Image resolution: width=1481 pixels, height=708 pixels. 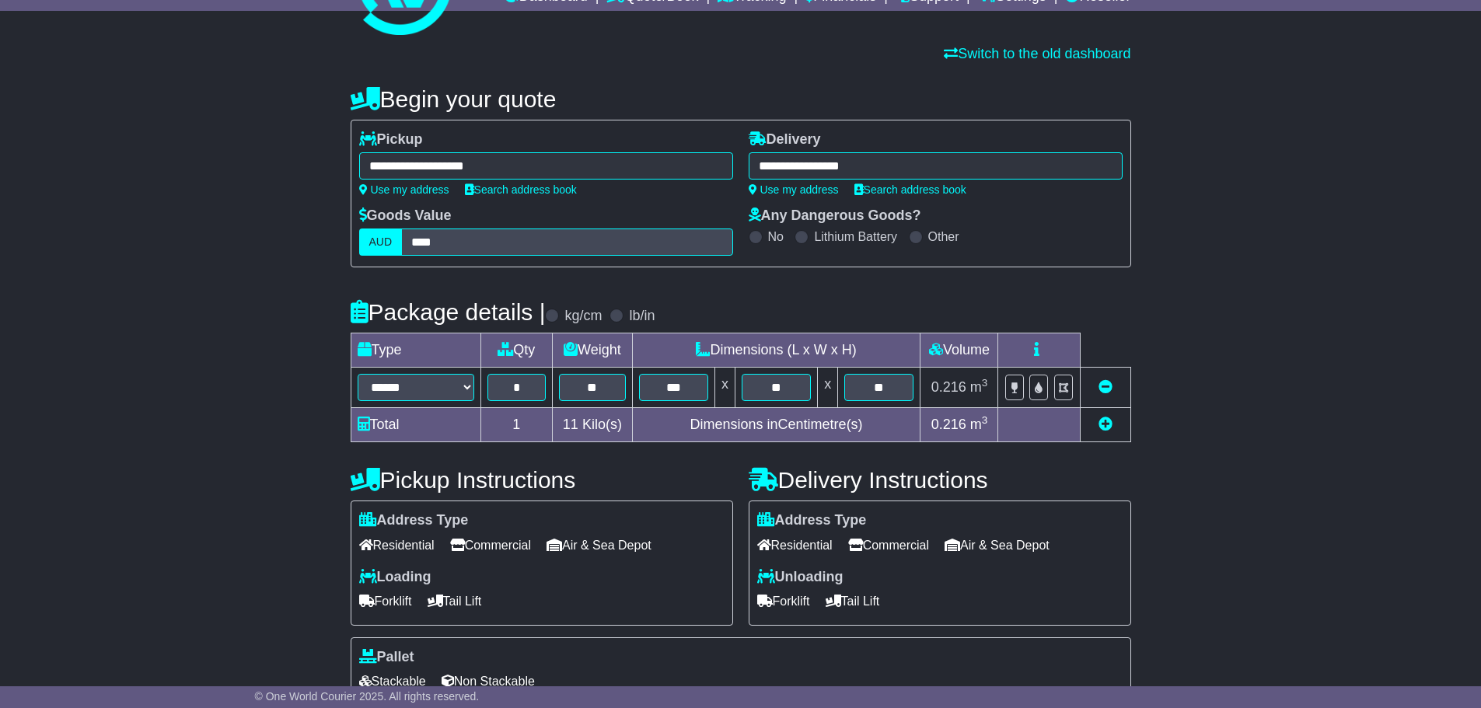 What do you see at coordinates (583, 316) in the screenshot?
I see `label: kg/cm` at bounding box center [583, 316].